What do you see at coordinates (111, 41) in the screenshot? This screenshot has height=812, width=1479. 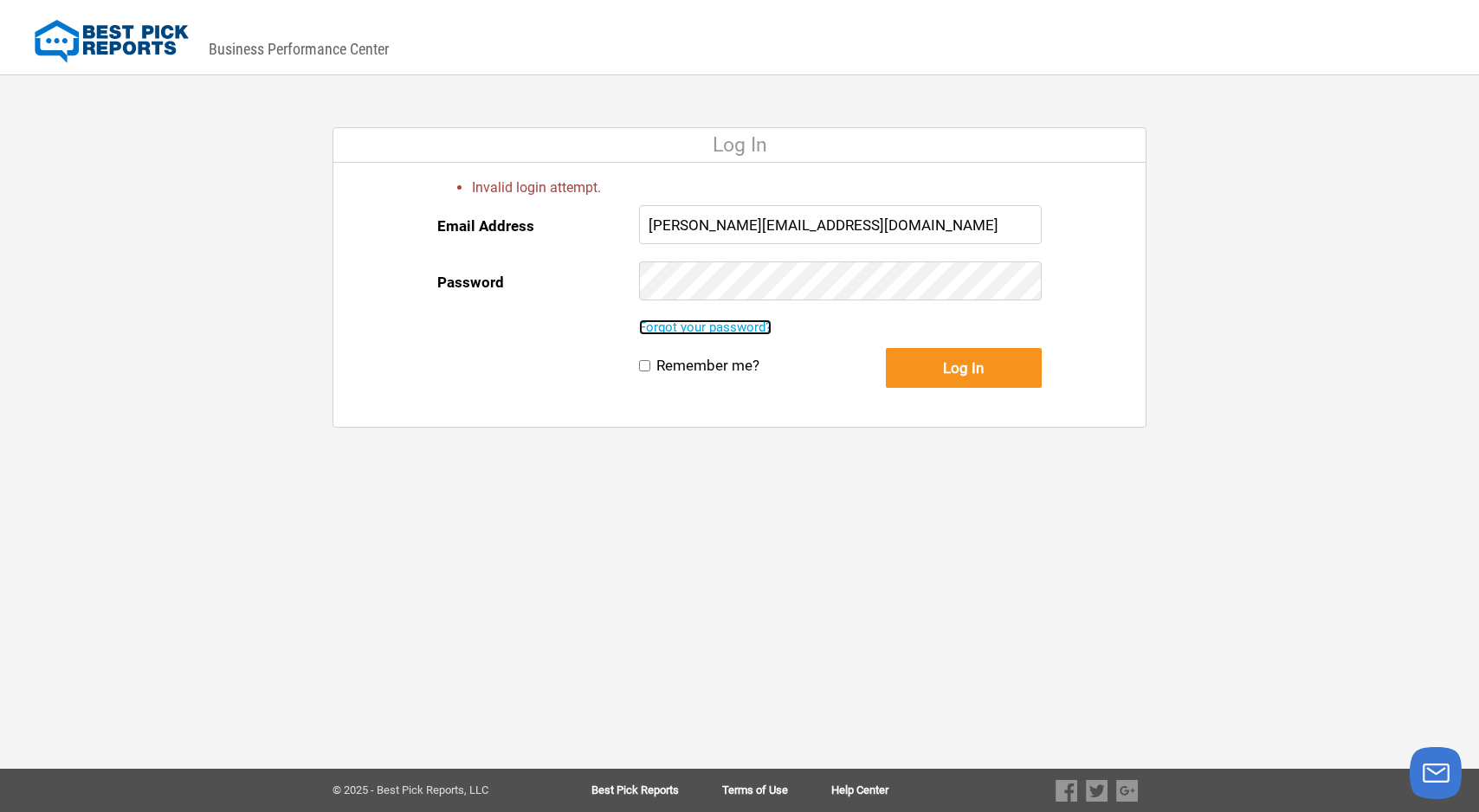 I see `img: Best Pick Reports Logo` at bounding box center [111, 41].